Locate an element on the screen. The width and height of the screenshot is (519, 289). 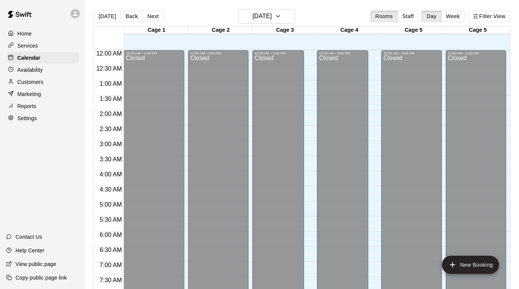
p: Services is located at coordinates (28, 46).